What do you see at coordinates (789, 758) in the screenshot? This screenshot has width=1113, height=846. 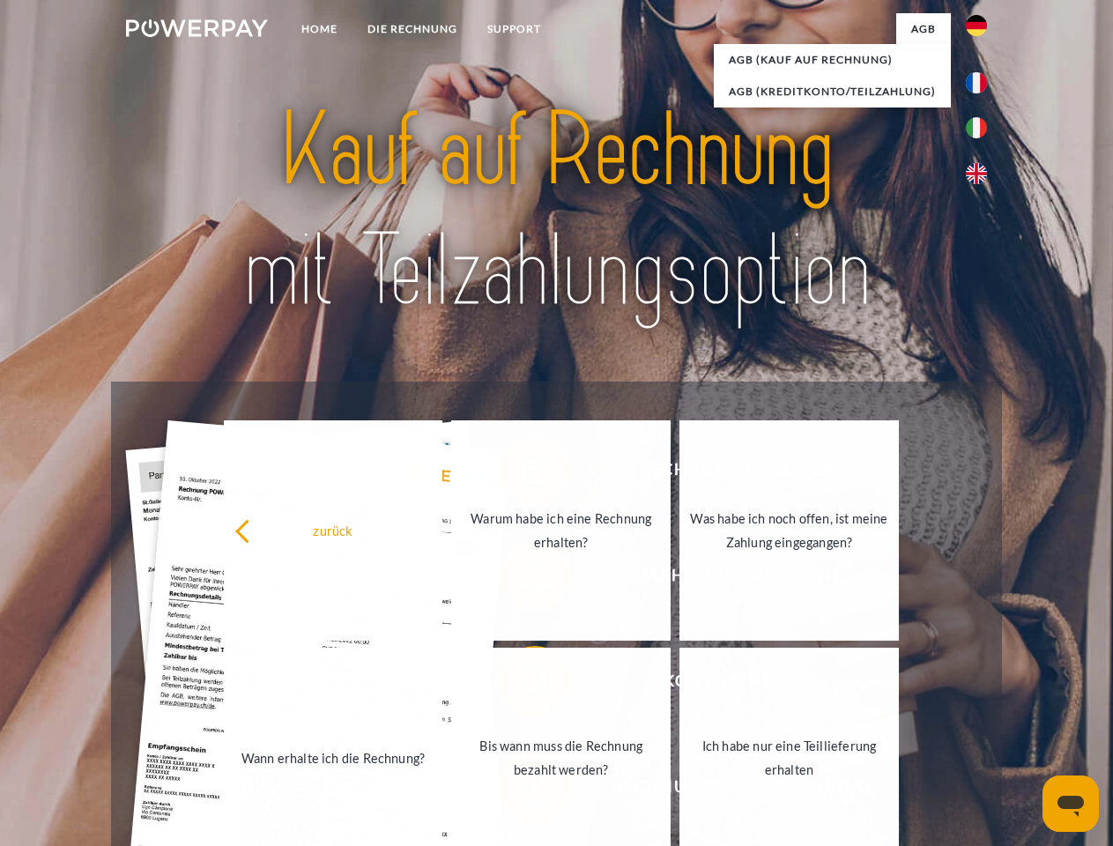 I see `div: Ich habe nur eine Teillieferung erhalten` at bounding box center [789, 758].